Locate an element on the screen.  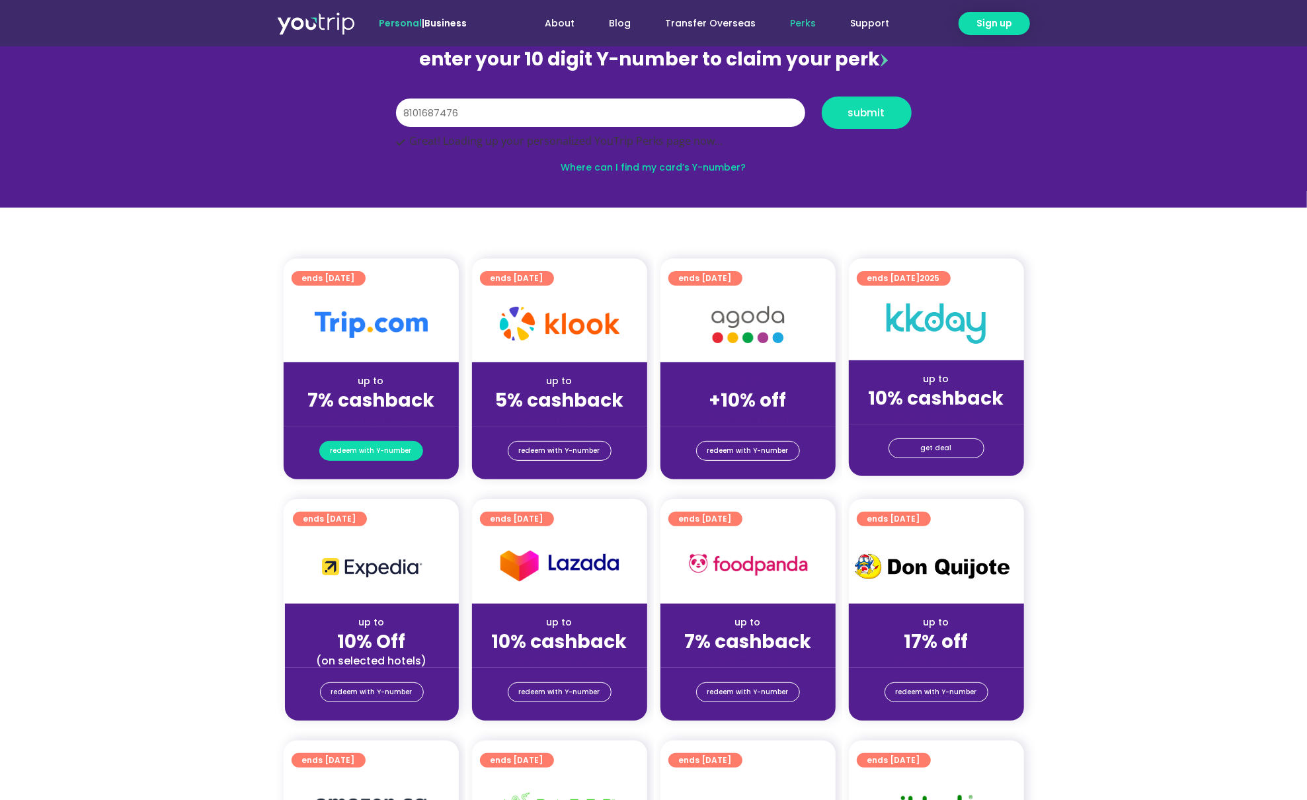
a: Transfer Overseas is located at coordinates (711, 23).